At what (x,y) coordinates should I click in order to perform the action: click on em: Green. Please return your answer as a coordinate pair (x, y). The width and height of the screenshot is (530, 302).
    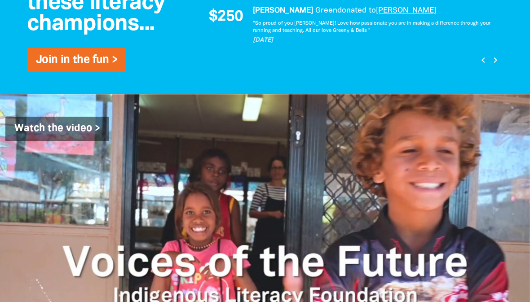
    Looking at the image, I should click on (326, 10).